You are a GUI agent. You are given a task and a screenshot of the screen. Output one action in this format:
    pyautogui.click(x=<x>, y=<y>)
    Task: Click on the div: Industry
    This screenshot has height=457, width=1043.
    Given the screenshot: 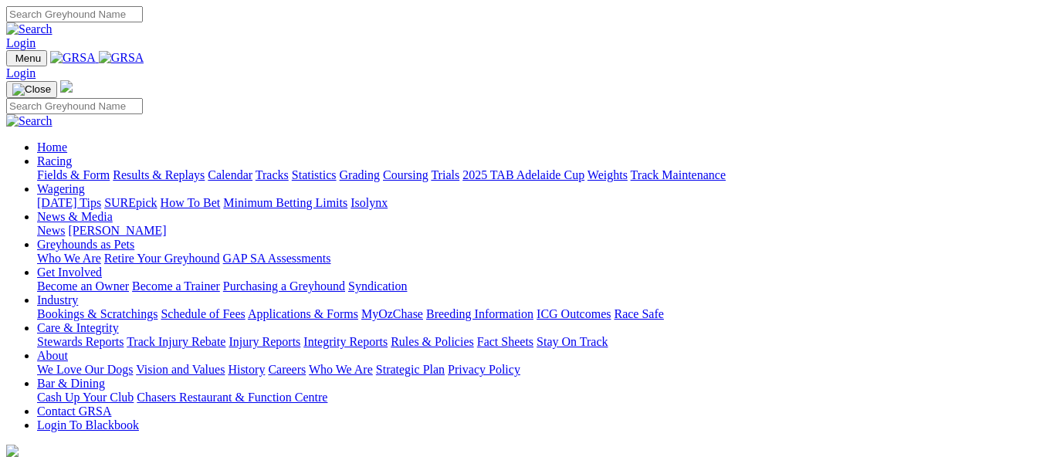 What is the action you would take?
    pyautogui.click(x=536, y=314)
    